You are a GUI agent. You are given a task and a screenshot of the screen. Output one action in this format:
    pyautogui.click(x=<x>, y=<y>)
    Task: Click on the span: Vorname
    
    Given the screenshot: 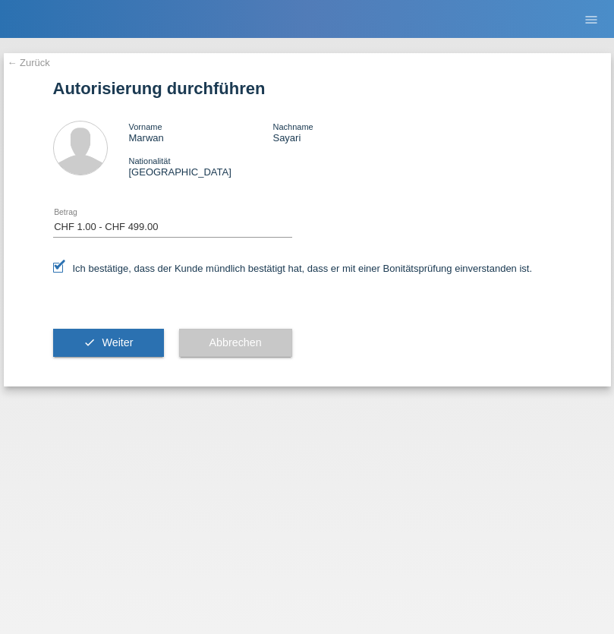 What is the action you would take?
    pyautogui.click(x=146, y=127)
    